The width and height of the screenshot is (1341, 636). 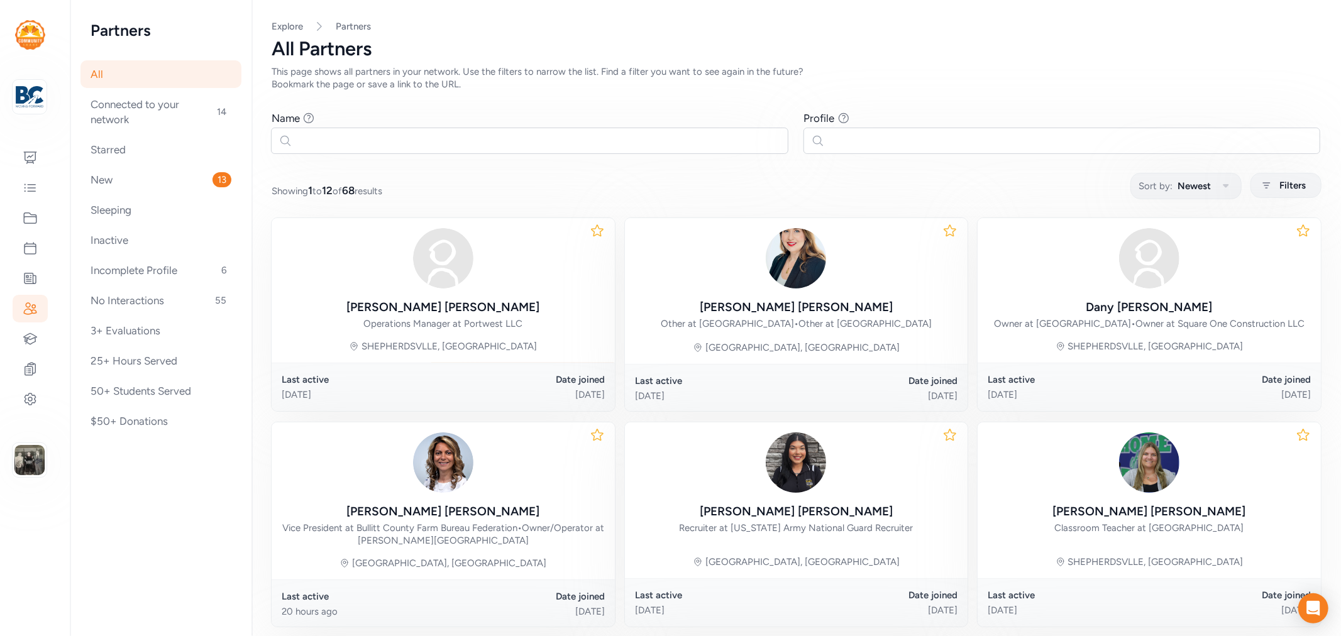 I want to click on div: 20 hours ago, so click(x=362, y=612).